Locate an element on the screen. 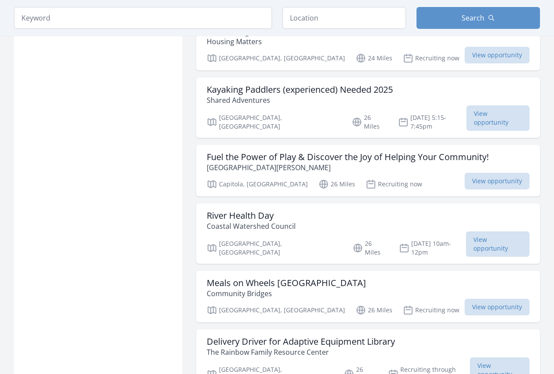 This screenshot has width=554, height=374. span: Search is located at coordinates (473, 18).